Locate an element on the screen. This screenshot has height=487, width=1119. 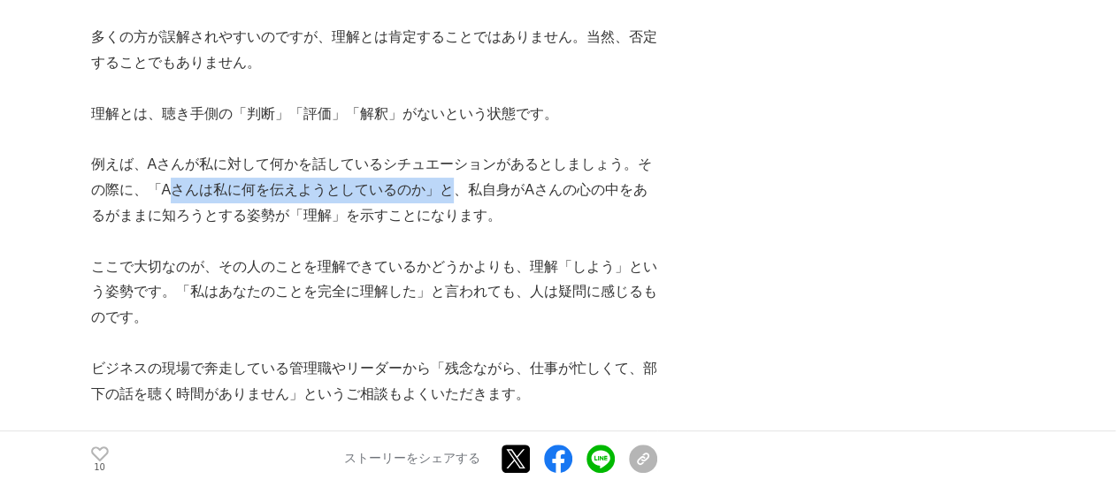
p: 多くの方が誤解されやすいのですが、理解とは肯定することではありません。当然、否定することでもありません。 is located at coordinates (374, 50).